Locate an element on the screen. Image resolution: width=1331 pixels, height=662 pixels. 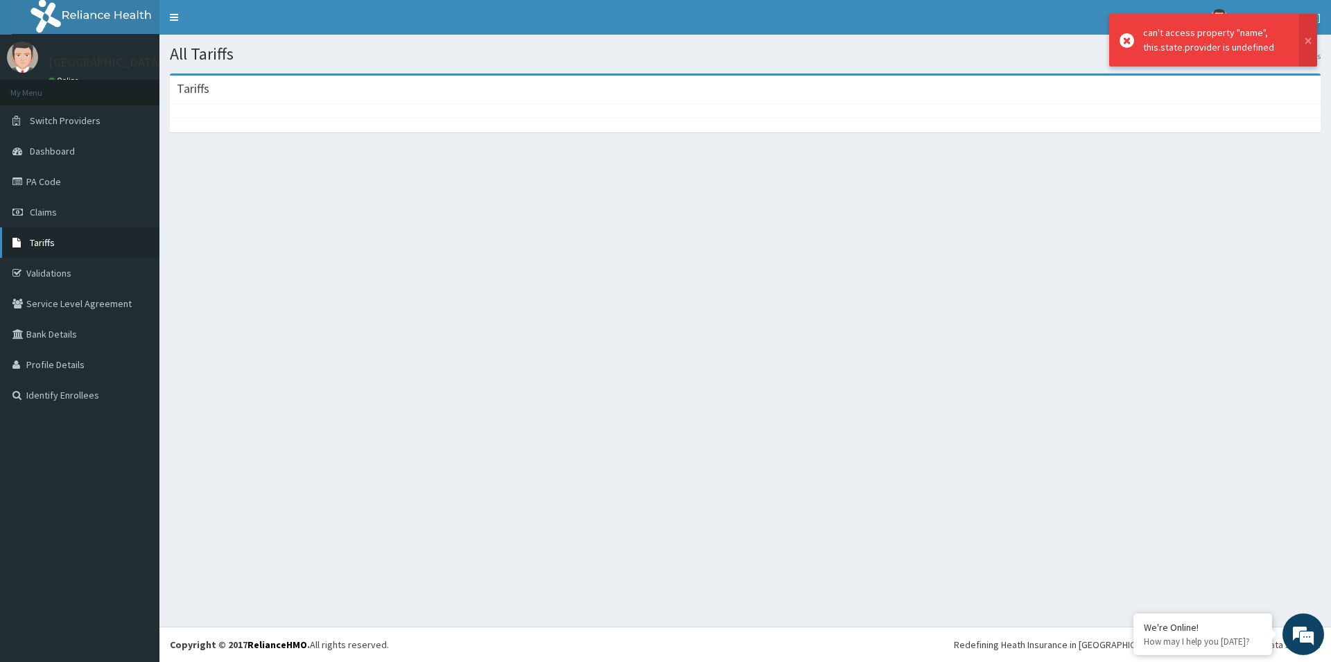
div: We're Online! is located at coordinates (1203, 627).